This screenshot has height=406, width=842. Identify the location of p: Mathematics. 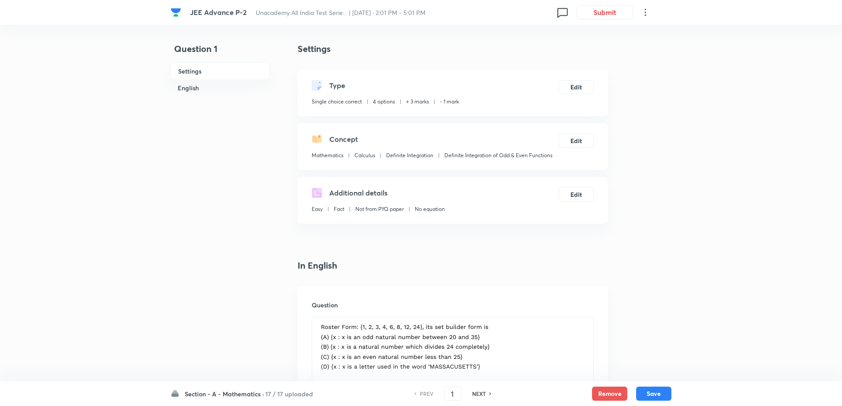
(327, 156).